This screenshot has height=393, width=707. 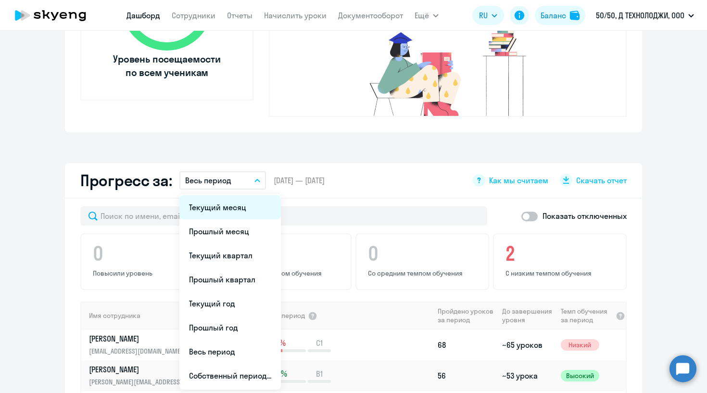 I want to click on a: Начислить уроки, so click(x=295, y=15).